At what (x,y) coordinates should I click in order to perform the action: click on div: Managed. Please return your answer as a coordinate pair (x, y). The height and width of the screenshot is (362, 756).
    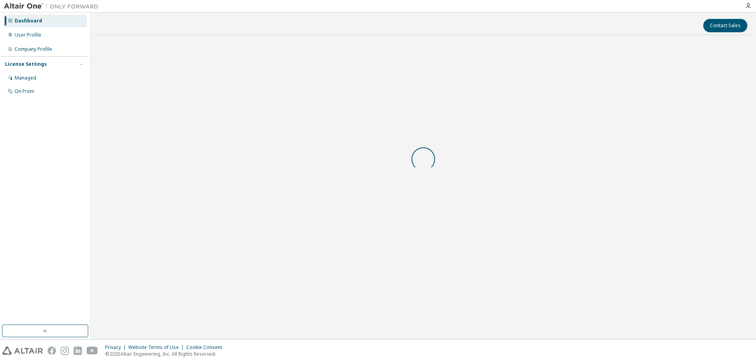
    Looking at the image, I should click on (25, 78).